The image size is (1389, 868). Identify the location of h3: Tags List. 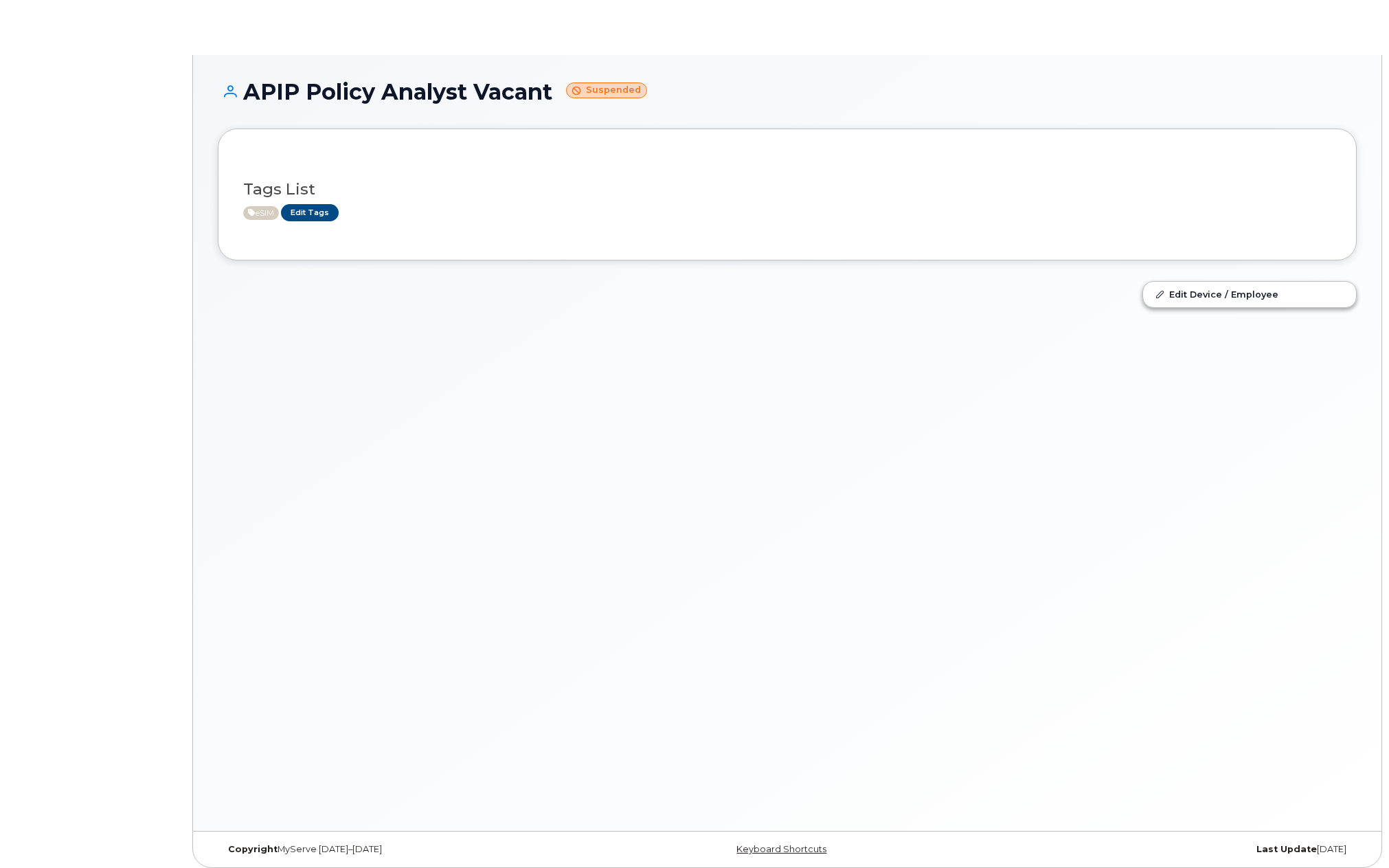
(787, 189).